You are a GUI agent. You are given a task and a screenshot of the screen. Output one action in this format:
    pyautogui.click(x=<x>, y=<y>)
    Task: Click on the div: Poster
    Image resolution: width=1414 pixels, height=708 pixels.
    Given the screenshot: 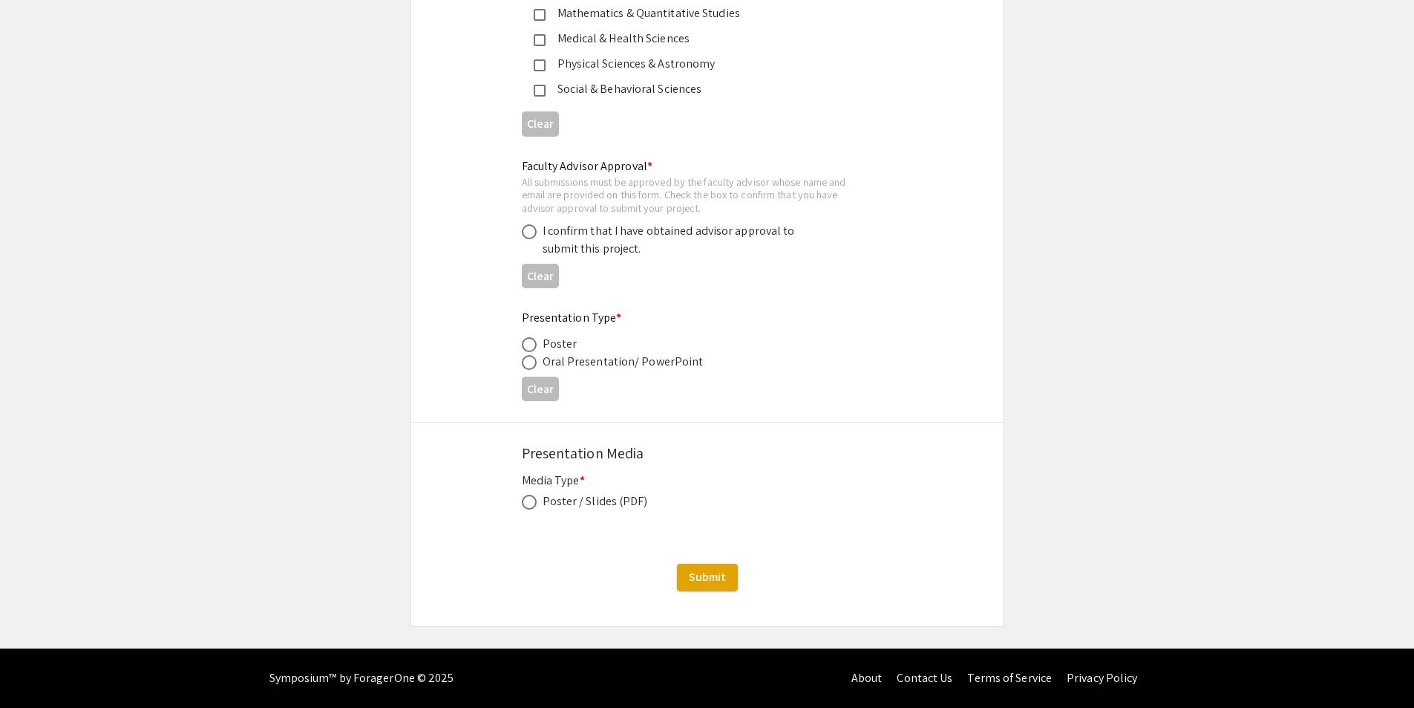 What is the action you would take?
    pyautogui.click(x=560, y=344)
    